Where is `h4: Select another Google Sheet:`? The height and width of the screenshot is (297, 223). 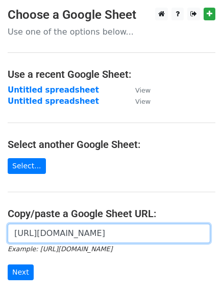 h4: Select another Google Sheet: is located at coordinates (111, 145).